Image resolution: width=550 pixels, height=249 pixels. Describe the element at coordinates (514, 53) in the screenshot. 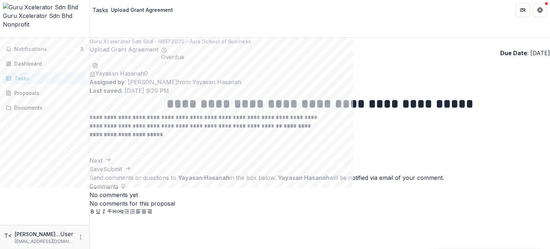

I see `strong: Due Date` at that location.